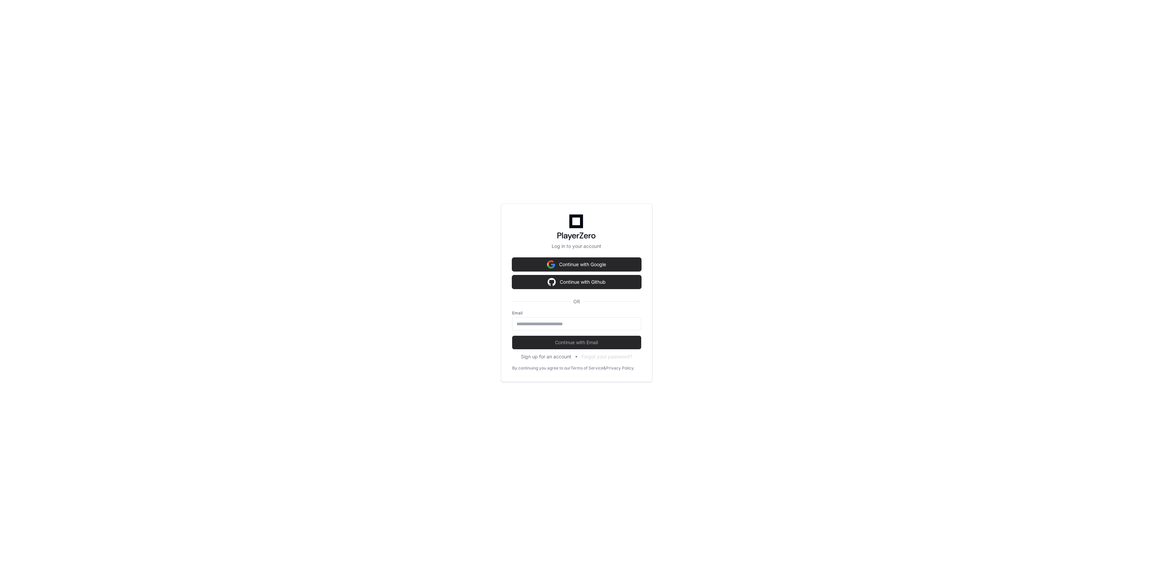  What do you see at coordinates (620, 368) in the screenshot?
I see `a: Privacy Policy.` at bounding box center [620, 368].